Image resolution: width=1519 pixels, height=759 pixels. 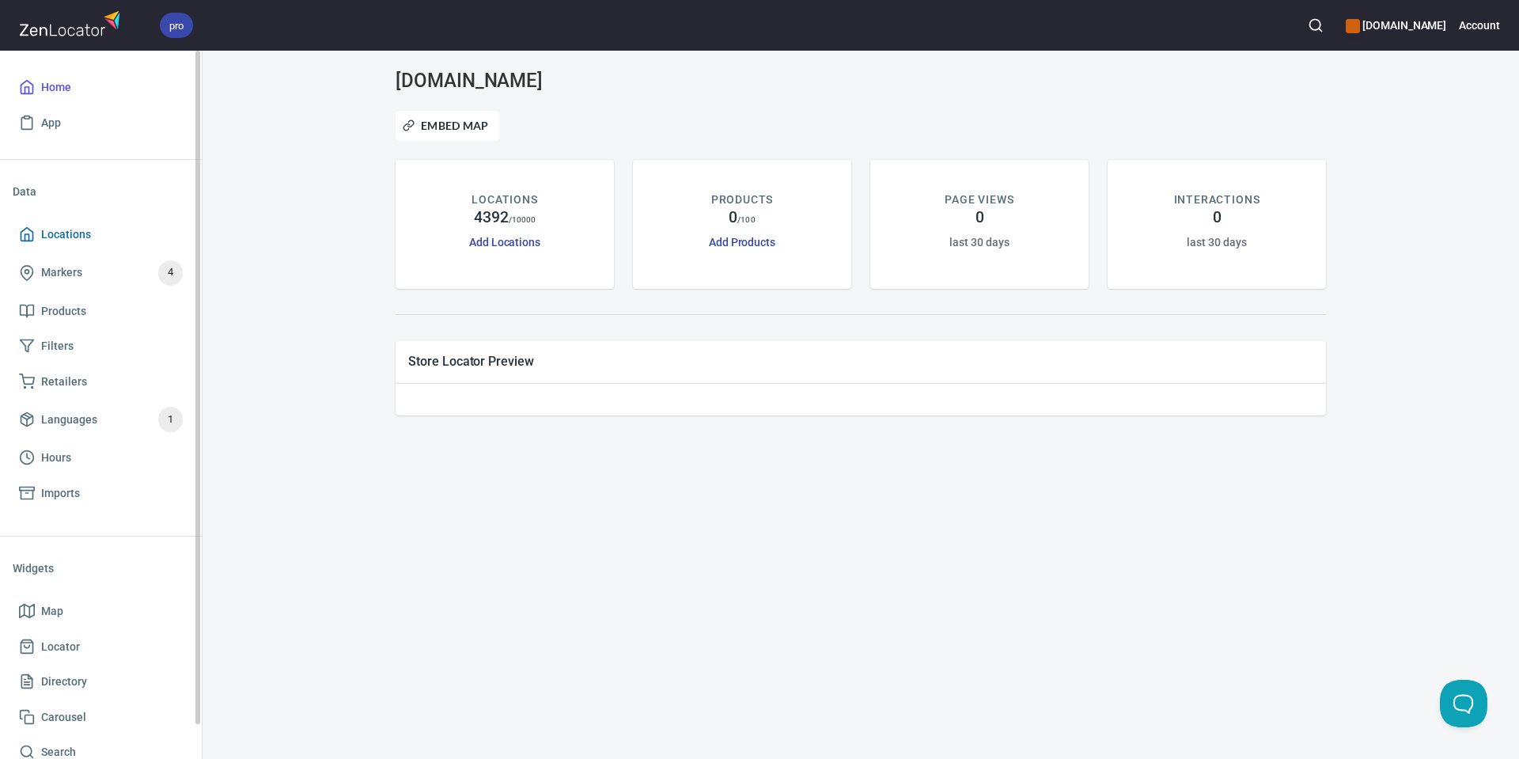 I want to click on p: PRODUCTS, so click(x=742, y=199).